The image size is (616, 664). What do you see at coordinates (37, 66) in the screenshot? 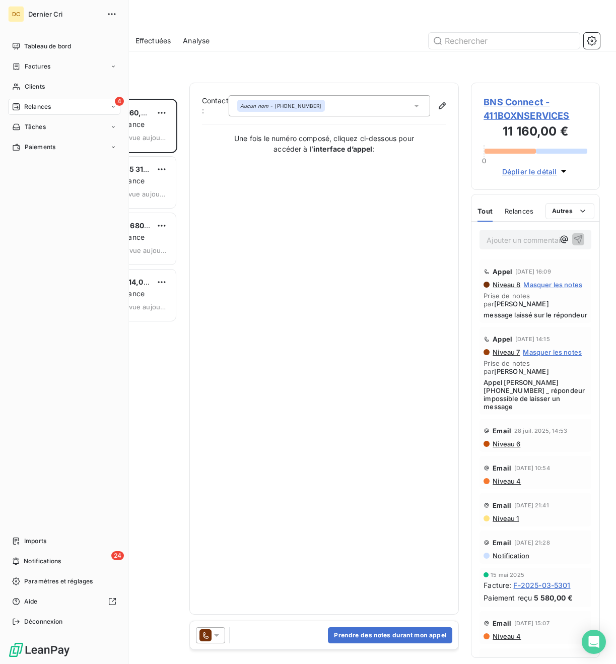
I see `span: Factures` at bounding box center [37, 66].